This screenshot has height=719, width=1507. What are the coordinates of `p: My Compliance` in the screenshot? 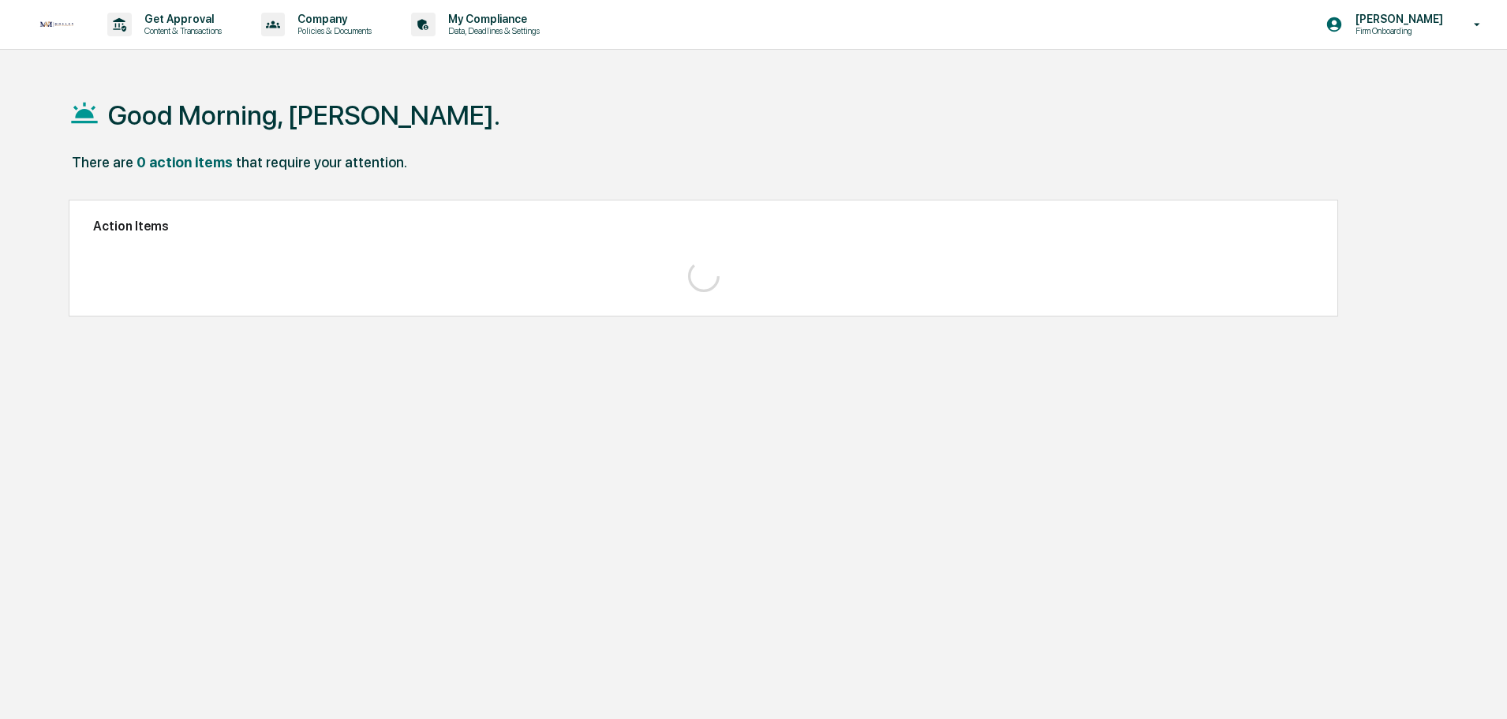 It's located at (491, 19).